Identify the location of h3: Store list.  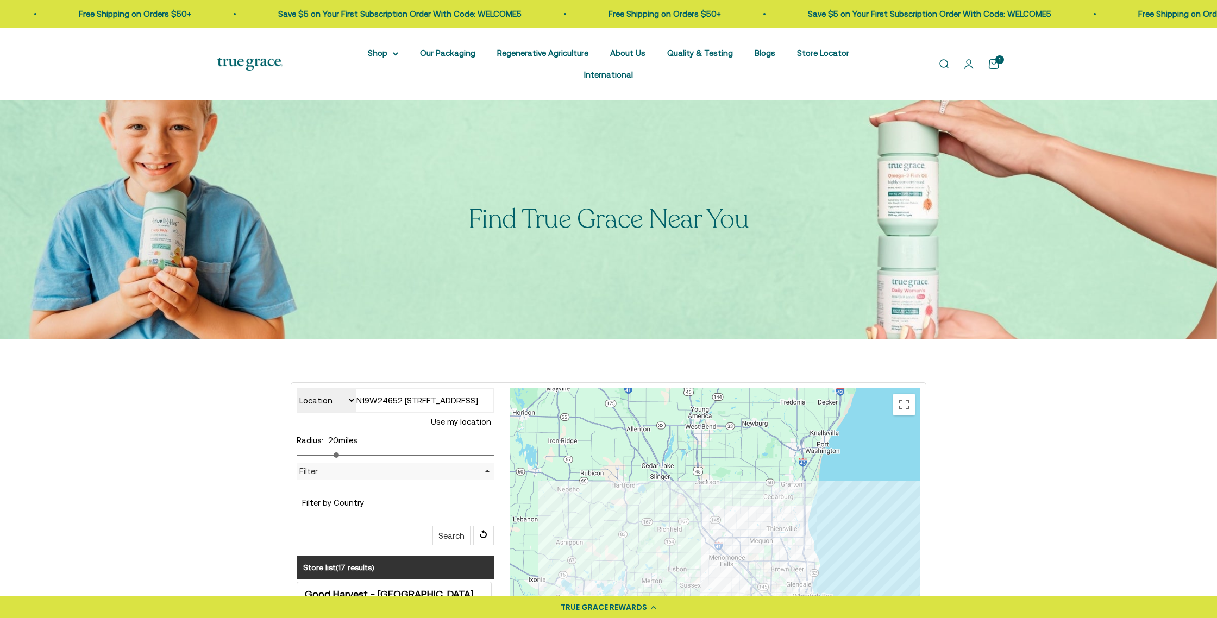
(395, 568).